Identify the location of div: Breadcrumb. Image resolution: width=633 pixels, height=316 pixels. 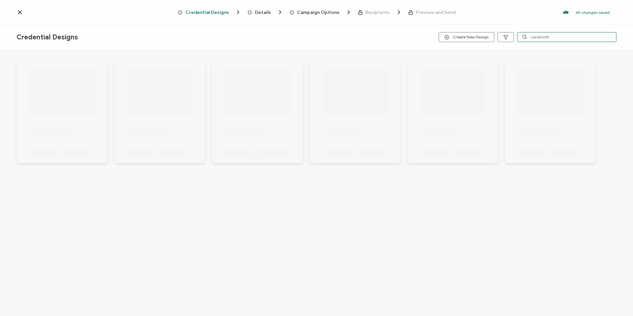
(316, 12).